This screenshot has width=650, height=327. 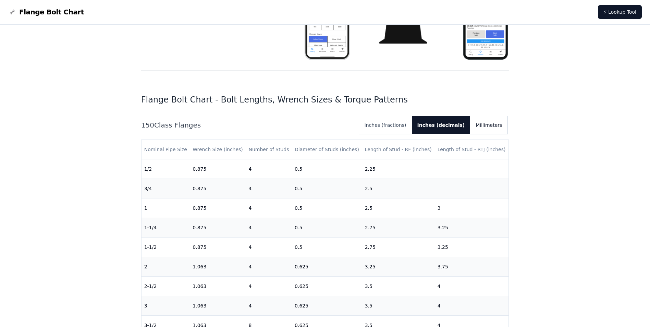 What do you see at coordinates (166, 169) in the screenshot?
I see `td: 1/2` at bounding box center [166, 169].